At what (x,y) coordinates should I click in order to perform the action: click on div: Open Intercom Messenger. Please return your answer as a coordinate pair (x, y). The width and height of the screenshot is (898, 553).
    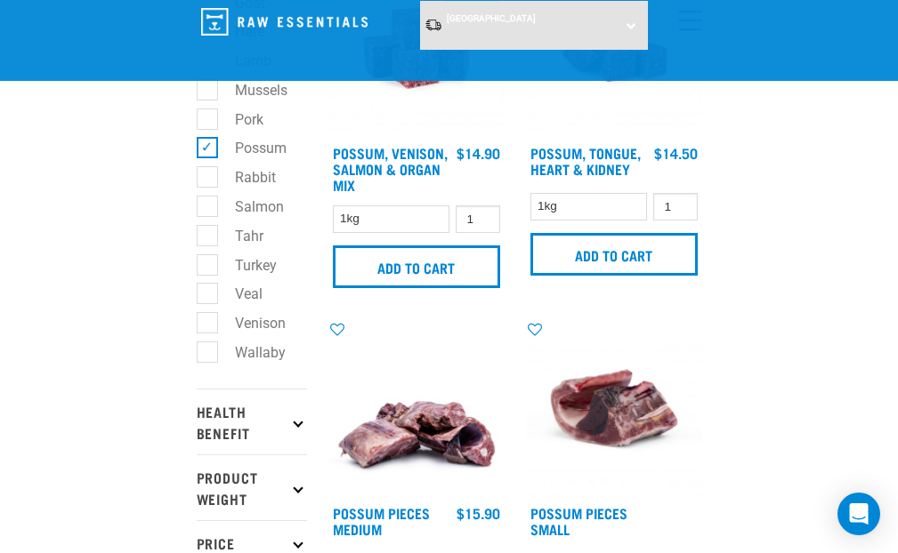
    Looking at the image, I should click on (859, 514).